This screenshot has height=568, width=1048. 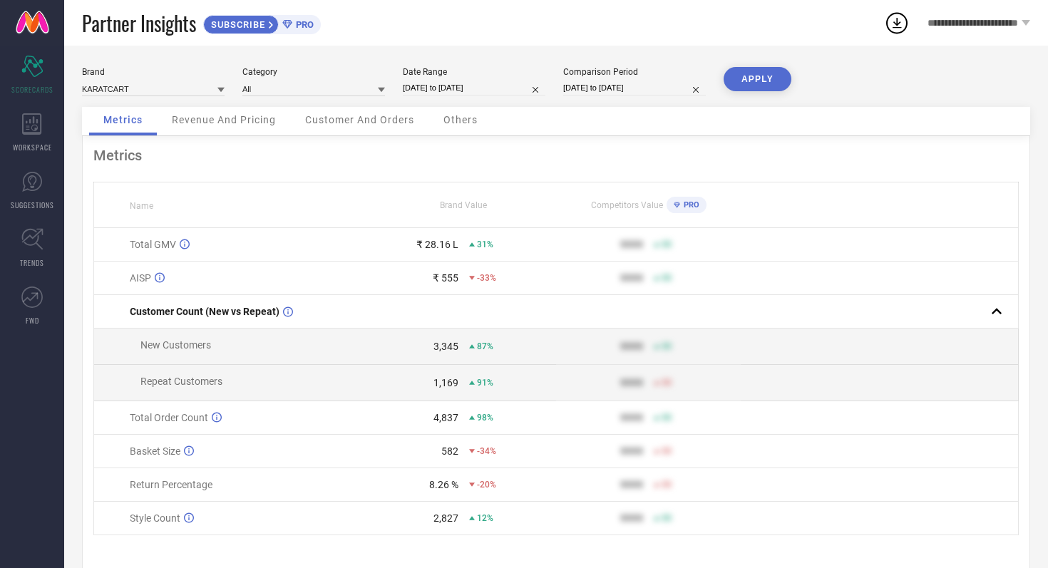 I want to click on span: Customer And Orders, so click(x=359, y=120).